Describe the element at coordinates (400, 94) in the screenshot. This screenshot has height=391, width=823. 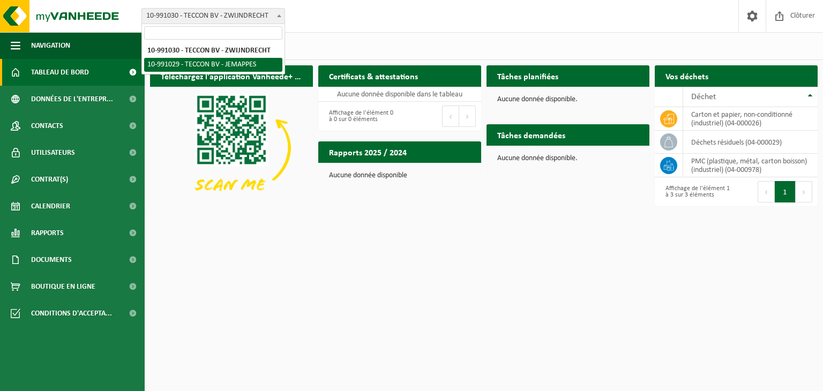
I see `td: Aucune donnée disponible dans le tableau` at that location.